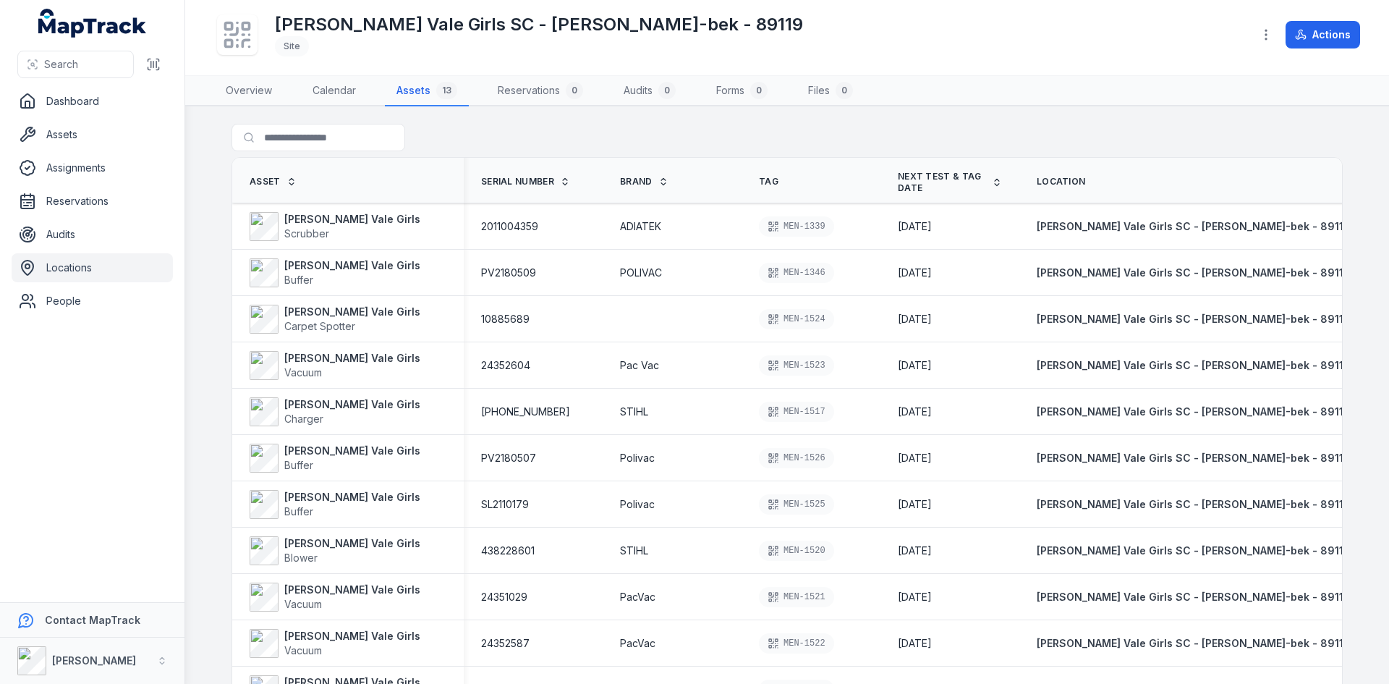  I want to click on span: Tag, so click(768, 182).